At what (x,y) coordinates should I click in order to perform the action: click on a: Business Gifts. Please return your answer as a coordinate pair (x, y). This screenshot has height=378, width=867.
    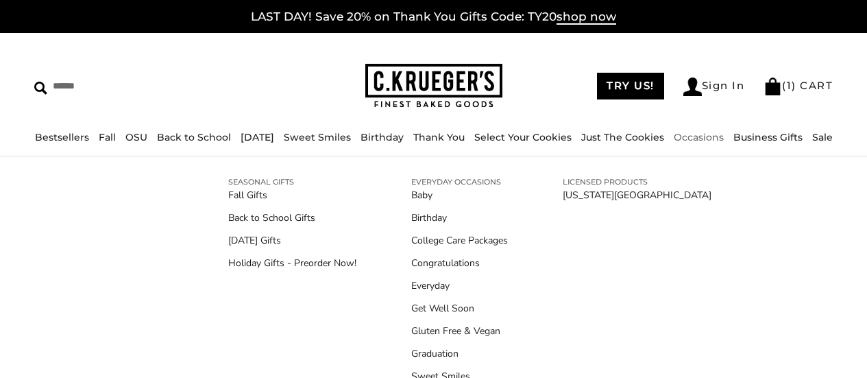
    Looking at the image, I should click on (768, 137).